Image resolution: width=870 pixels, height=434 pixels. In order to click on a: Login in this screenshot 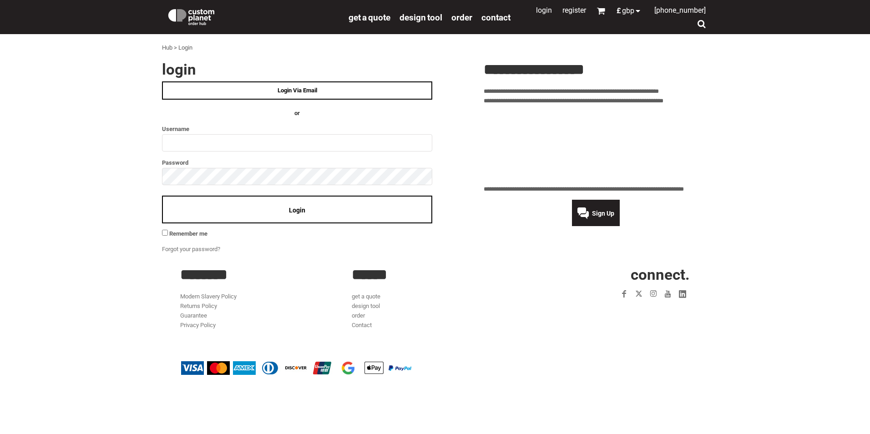, I will do `click(544, 10)`.